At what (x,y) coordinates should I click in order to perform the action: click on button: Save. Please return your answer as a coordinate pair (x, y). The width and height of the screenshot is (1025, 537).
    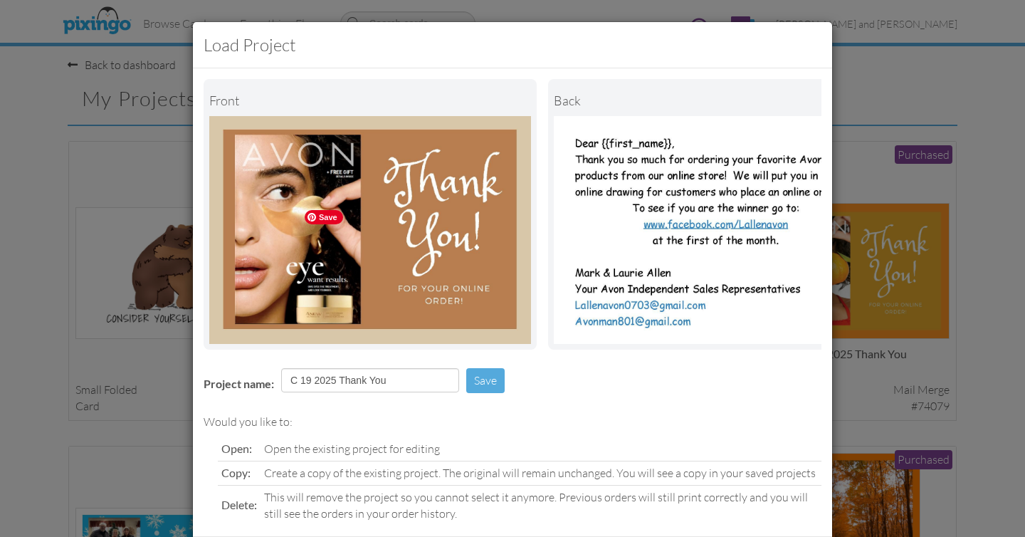
    Looking at the image, I should click on (485, 380).